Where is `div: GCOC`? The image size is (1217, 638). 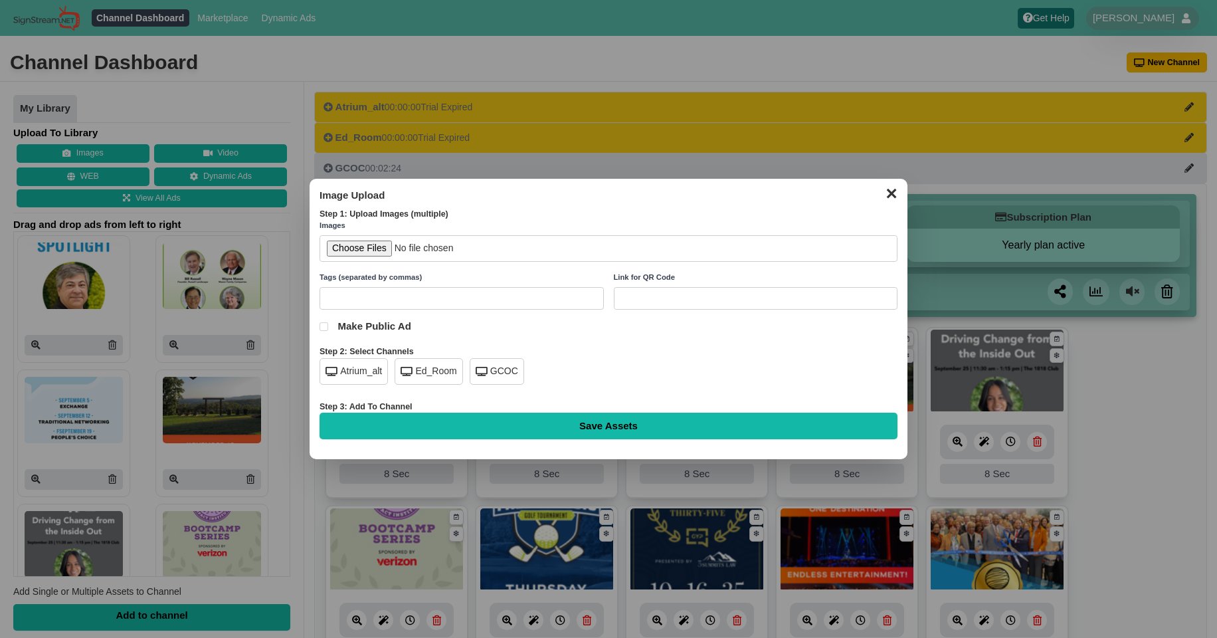
div: GCOC is located at coordinates (497, 371).